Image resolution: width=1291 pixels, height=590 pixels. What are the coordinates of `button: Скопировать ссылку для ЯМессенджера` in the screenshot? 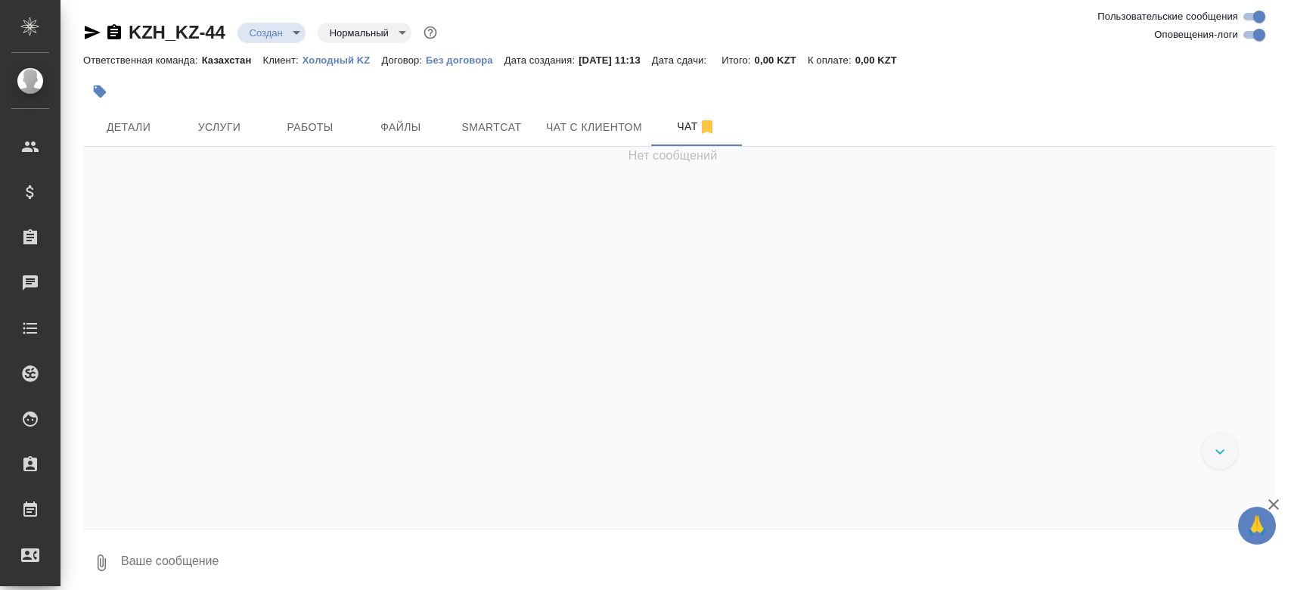 It's located at (92, 33).